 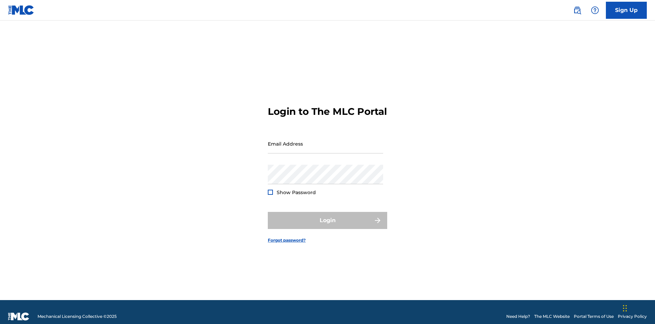 What do you see at coordinates (19, 316) in the screenshot?
I see `img: logo` at bounding box center [19, 316].